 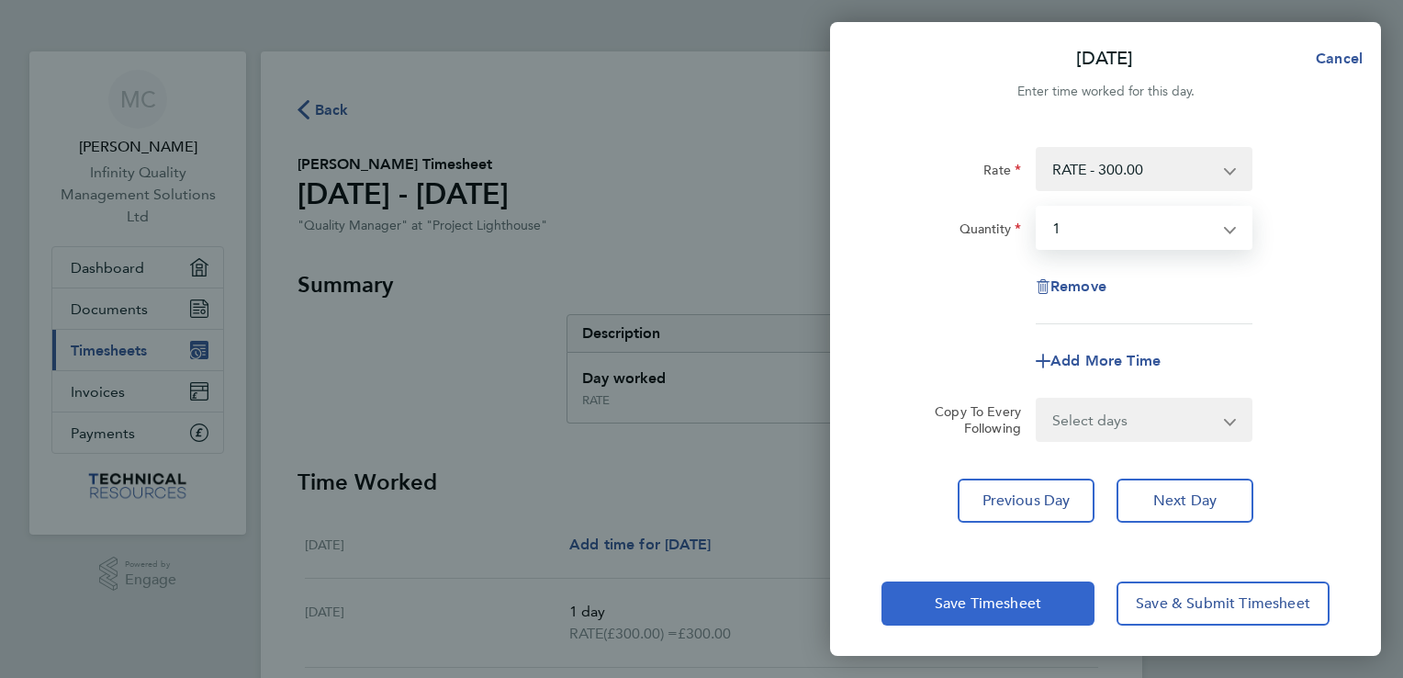 What do you see at coordinates (1184, 500) in the screenshot?
I see `span: Next Day` at bounding box center [1184, 500].